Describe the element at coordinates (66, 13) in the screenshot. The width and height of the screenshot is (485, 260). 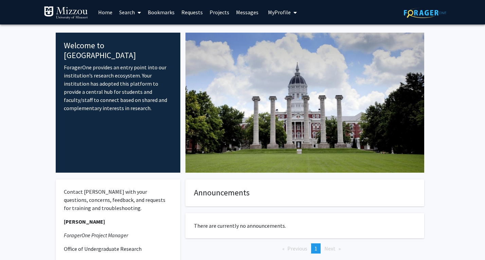
I see `img: University of Missouri Logo` at that location.